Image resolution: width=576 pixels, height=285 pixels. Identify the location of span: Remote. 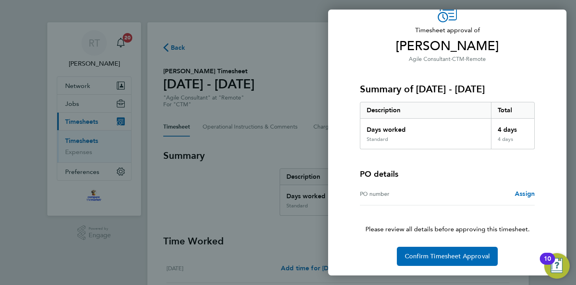
(476, 59).